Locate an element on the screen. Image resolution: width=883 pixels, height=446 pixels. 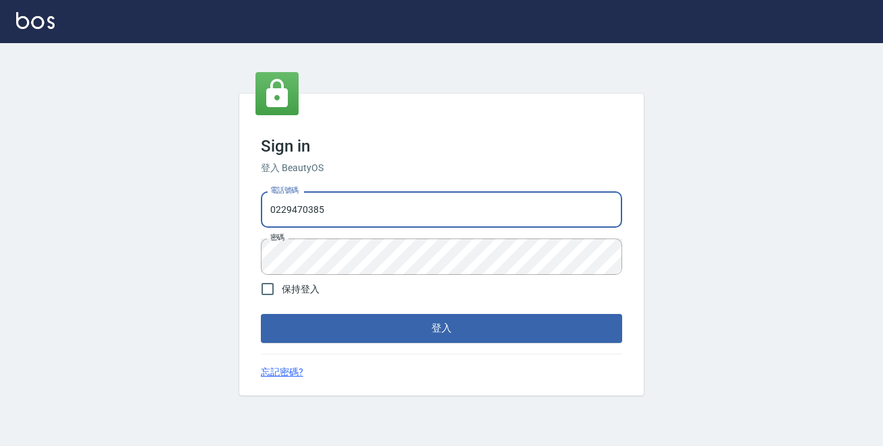
label: 電話號碼 is located at coordinates (285, 190).